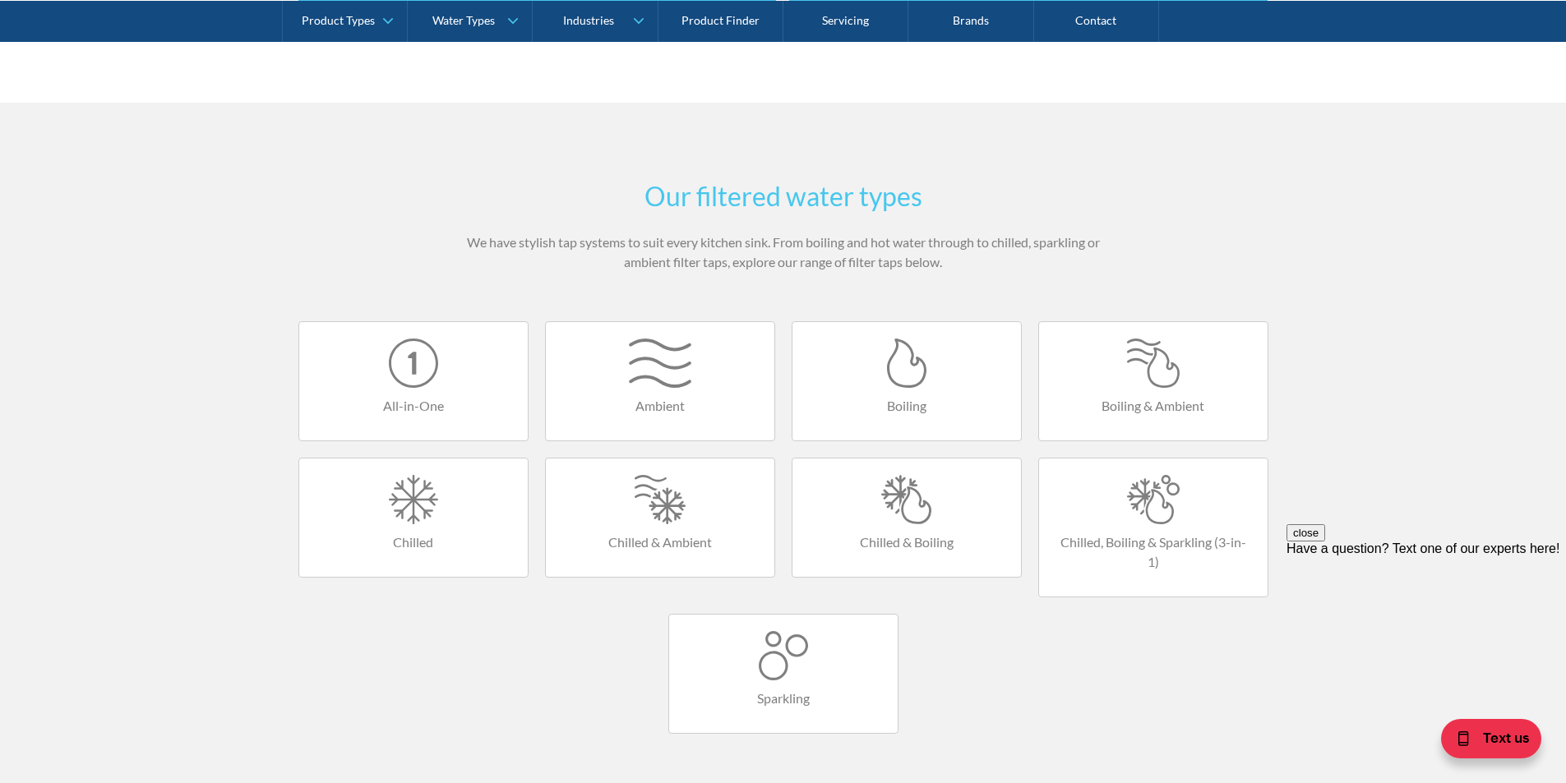 This screenshot has width=1566, height=783. Describe the element at coordinates (1153, 381) in the screenshot. I see `a: Boiling & Ambient` at that location.